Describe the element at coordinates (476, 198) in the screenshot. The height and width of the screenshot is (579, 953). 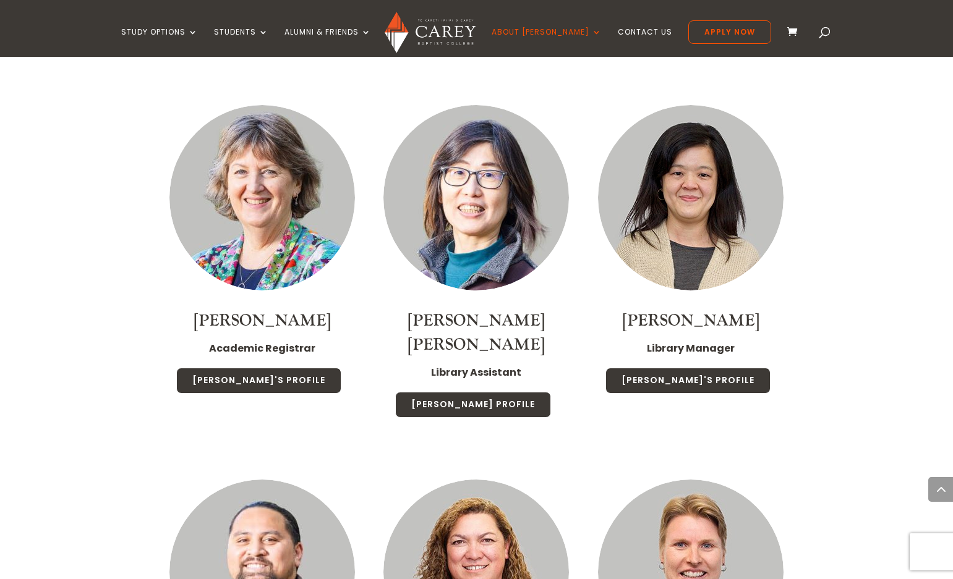
I see `a: Mei Ling Lee_300x300` at that location.